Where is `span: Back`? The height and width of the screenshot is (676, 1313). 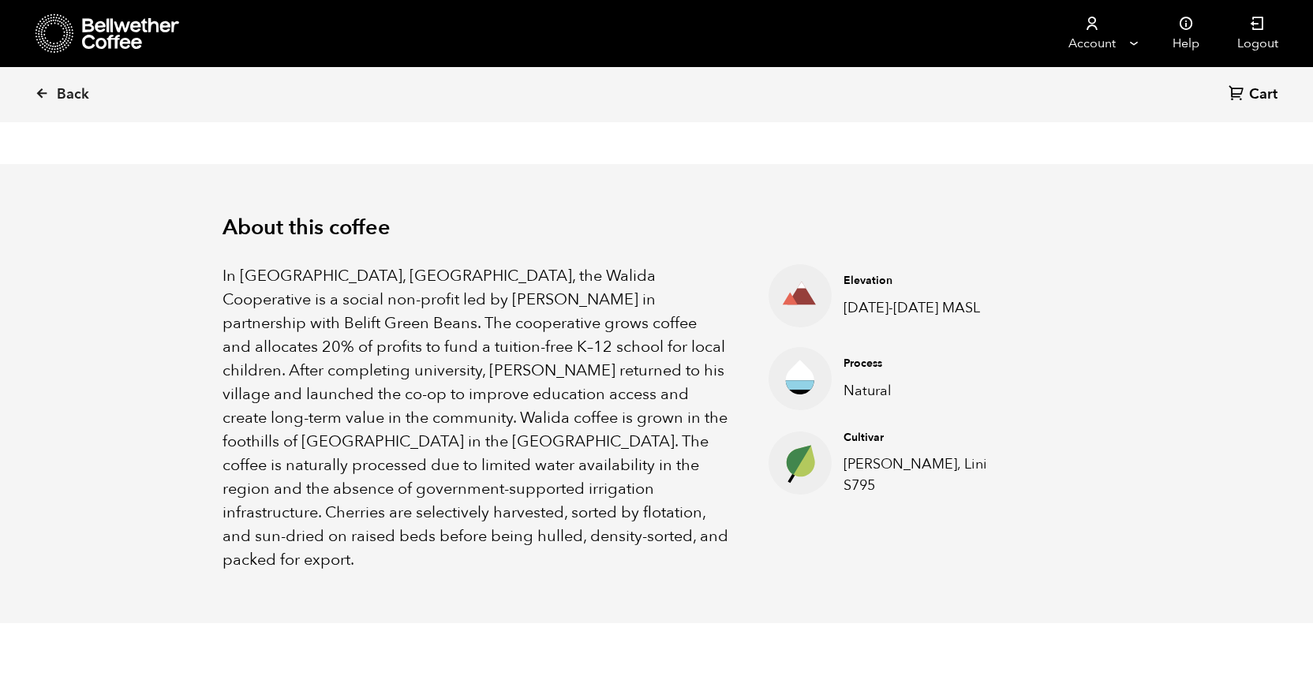
span: Back is located at coordinates (73, 95).